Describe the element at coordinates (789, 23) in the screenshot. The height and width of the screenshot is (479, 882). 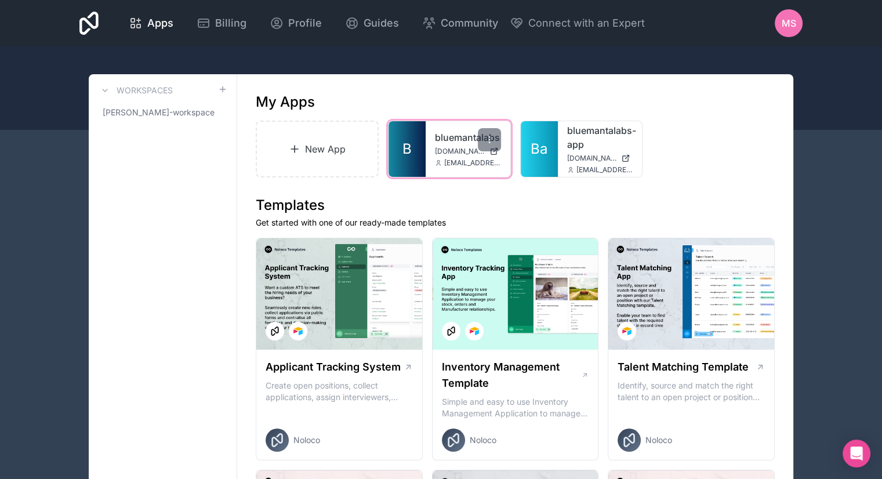
I see `span: MS` at that location.